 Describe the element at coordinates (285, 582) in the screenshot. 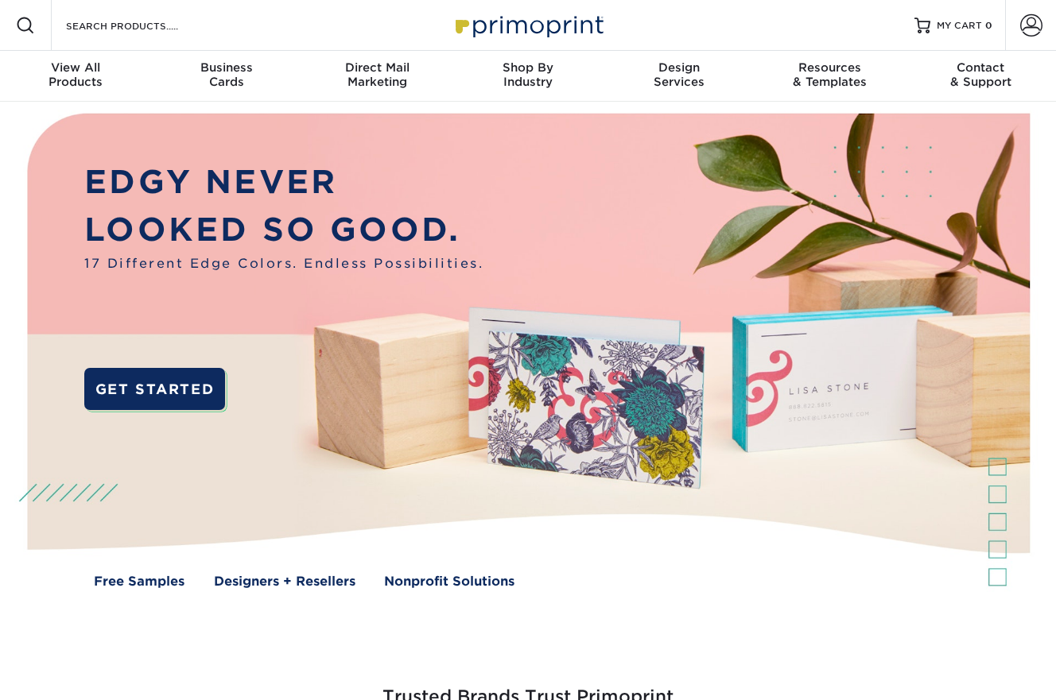

I see `a: Designers + Resellers` at that location.